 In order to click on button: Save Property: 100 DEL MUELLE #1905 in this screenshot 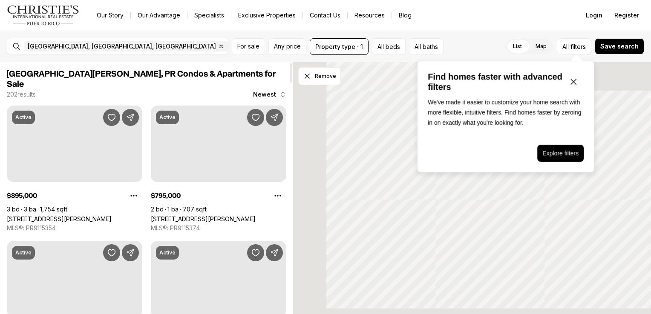, I will do `click(112, 118)`.